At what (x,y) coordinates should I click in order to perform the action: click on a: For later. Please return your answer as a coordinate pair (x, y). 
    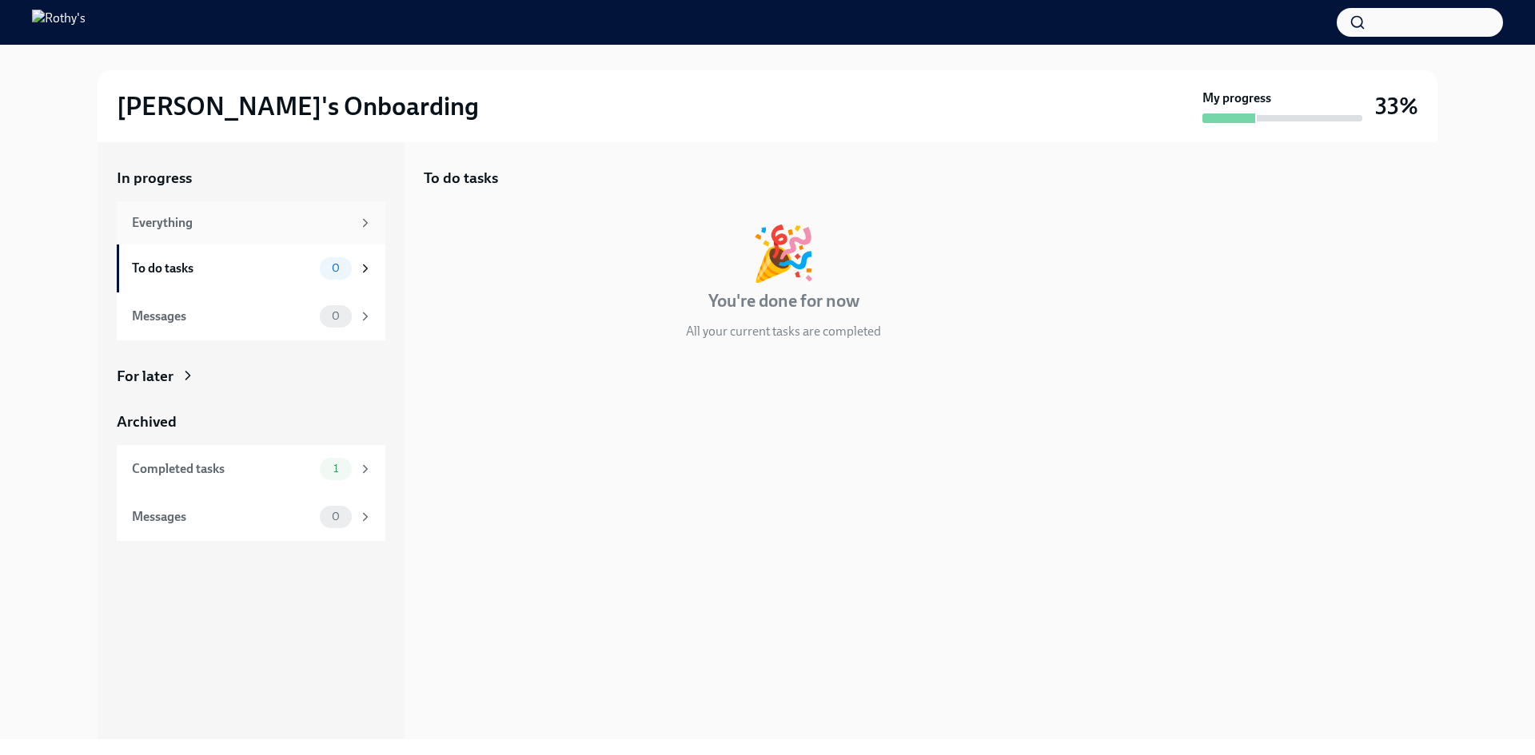
    Looking at the image, I should click on (251, 377).